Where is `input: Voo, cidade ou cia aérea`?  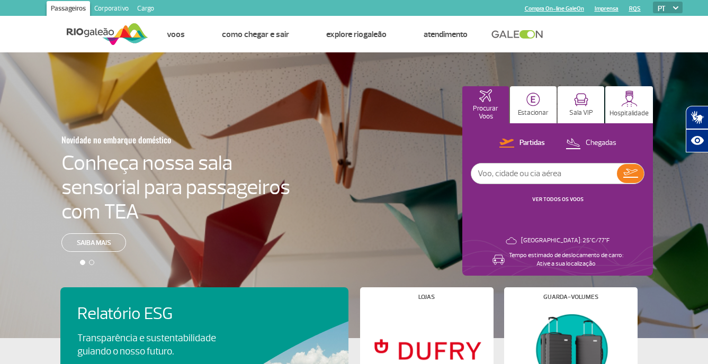
input: Voo, cidade ou cia aérea is located at coordinates (544, 174).